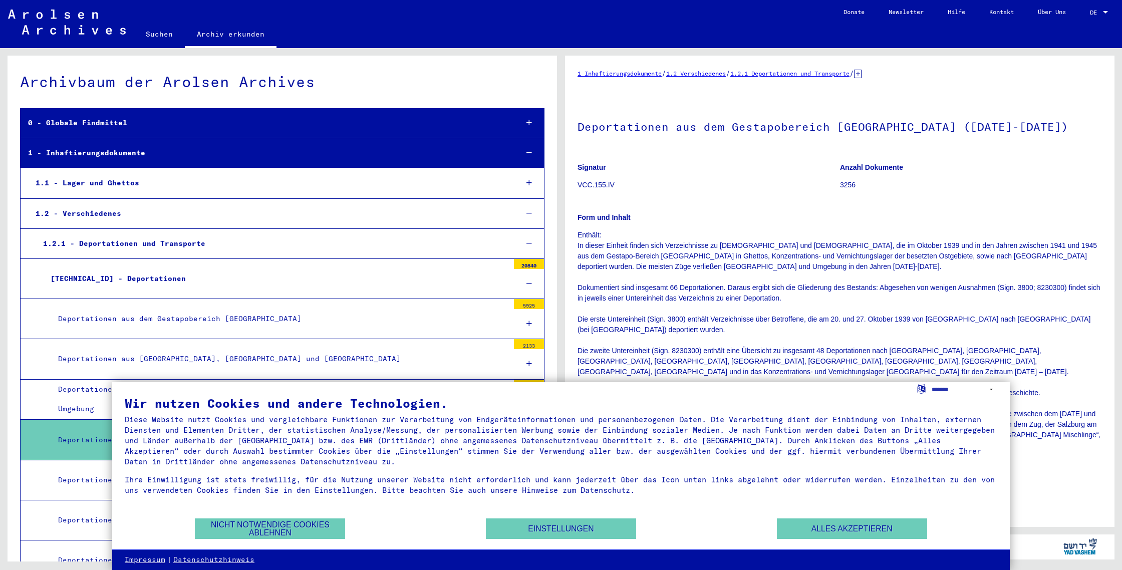  What do you see at coordinates (273, 243) in the screenshot?
I see `div: 1.2.1 - Deportationen und Transporte` at bounding box center [273, 243].